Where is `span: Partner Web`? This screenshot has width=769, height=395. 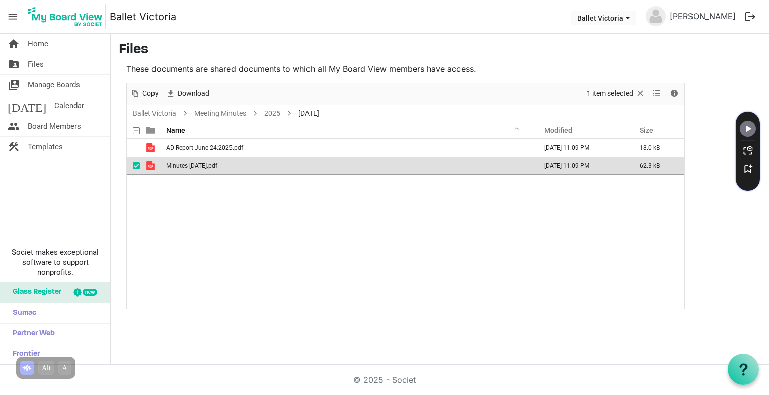
span: Partner Web is located at coordinates (31, 334).